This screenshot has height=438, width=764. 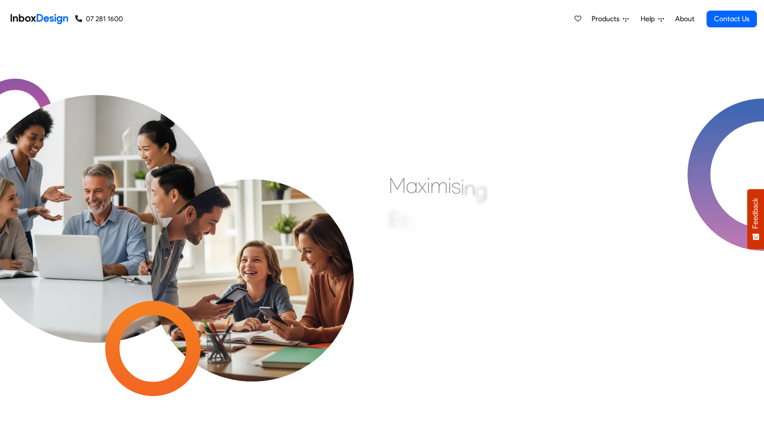 What do you see at coordinates (439, 186) in the screenshot?
I see `div: m` at bounding box center [439, 186].